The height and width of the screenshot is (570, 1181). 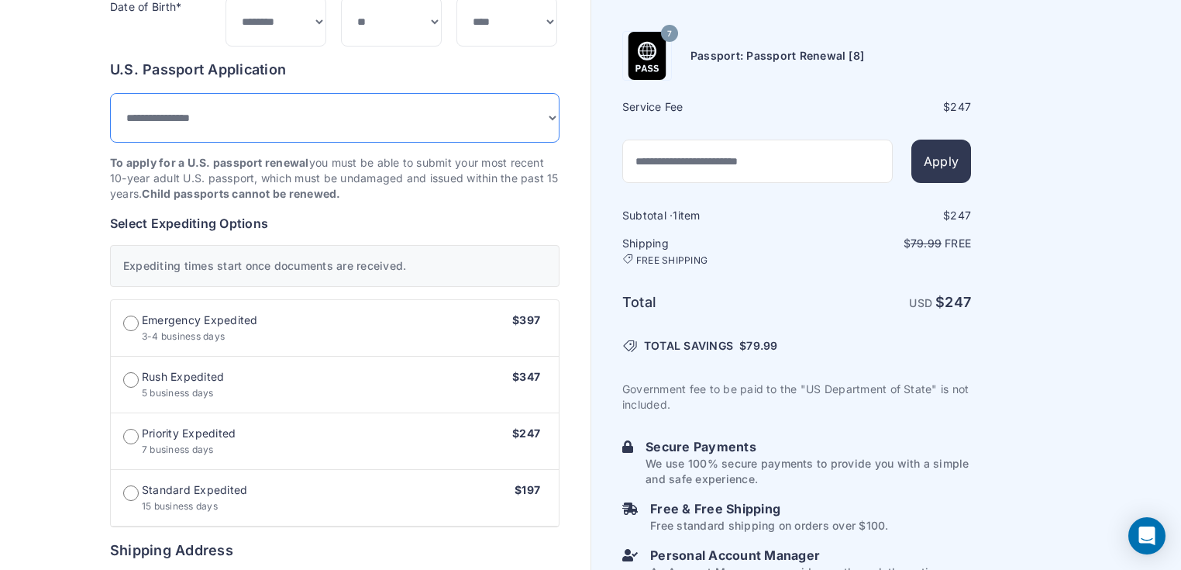 What do you see at coordinates (335, 178) in the screenshot?
I see `p: you must be able to submit your most recent 10-year adult U.S. passport, which must be undamaged ...` at bounding box center [335, 178].